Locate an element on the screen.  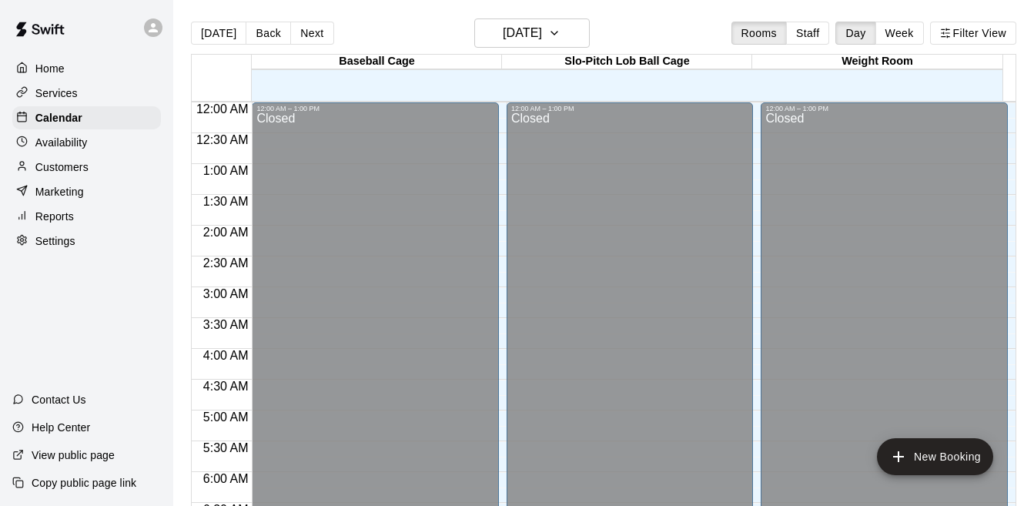
p: Services is located at coordinates (56, 93).